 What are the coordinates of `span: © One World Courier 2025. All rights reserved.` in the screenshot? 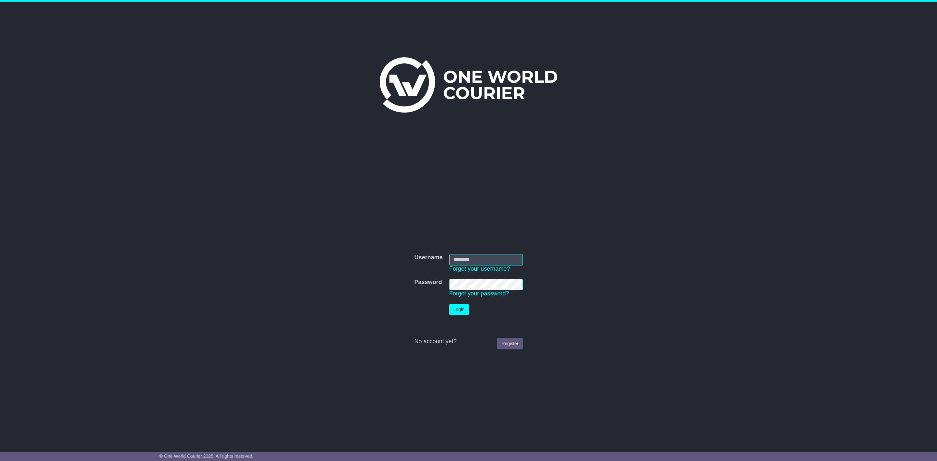 It's located at (206, 456).